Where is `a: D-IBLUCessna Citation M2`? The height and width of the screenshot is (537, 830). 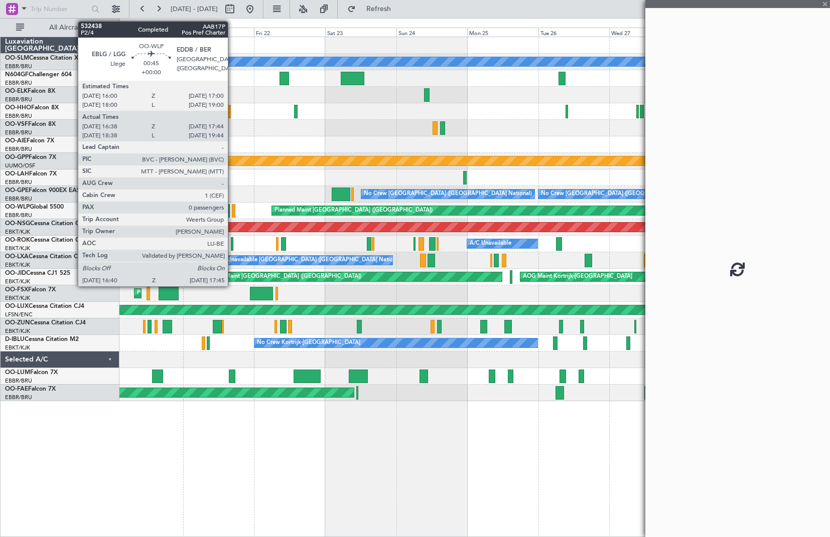 a: D-IBLUCessna Citation M2 is located at coordinates (42, 340).